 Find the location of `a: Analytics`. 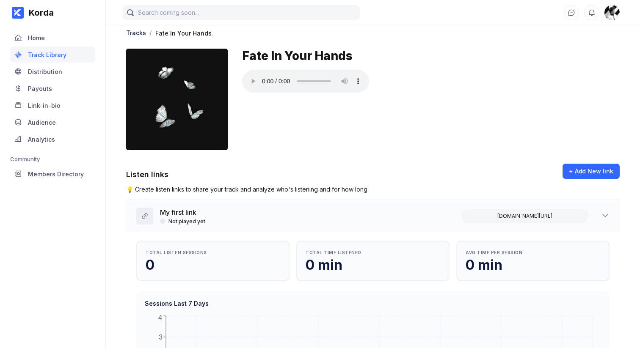

a: Analytics is located at coordinates (52, 140).